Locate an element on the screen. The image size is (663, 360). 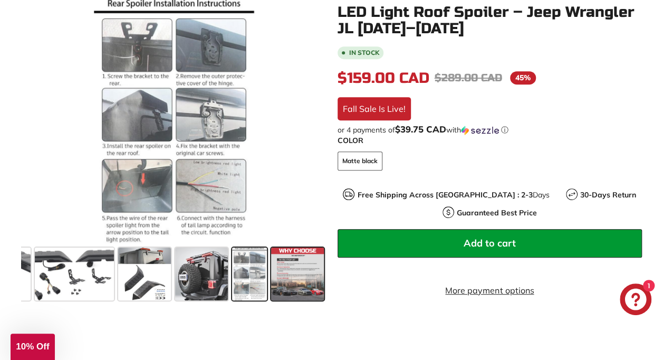
span: $289.00 CAD is located at coordinates (469, 78).